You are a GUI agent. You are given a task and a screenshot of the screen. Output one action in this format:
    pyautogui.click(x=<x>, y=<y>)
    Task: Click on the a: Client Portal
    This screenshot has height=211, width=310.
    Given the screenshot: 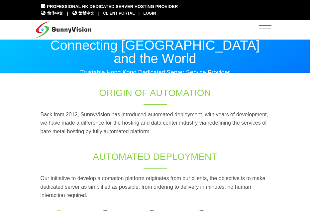 What is the action you would take?
    pyautogui.click(x=119, y=13)
    